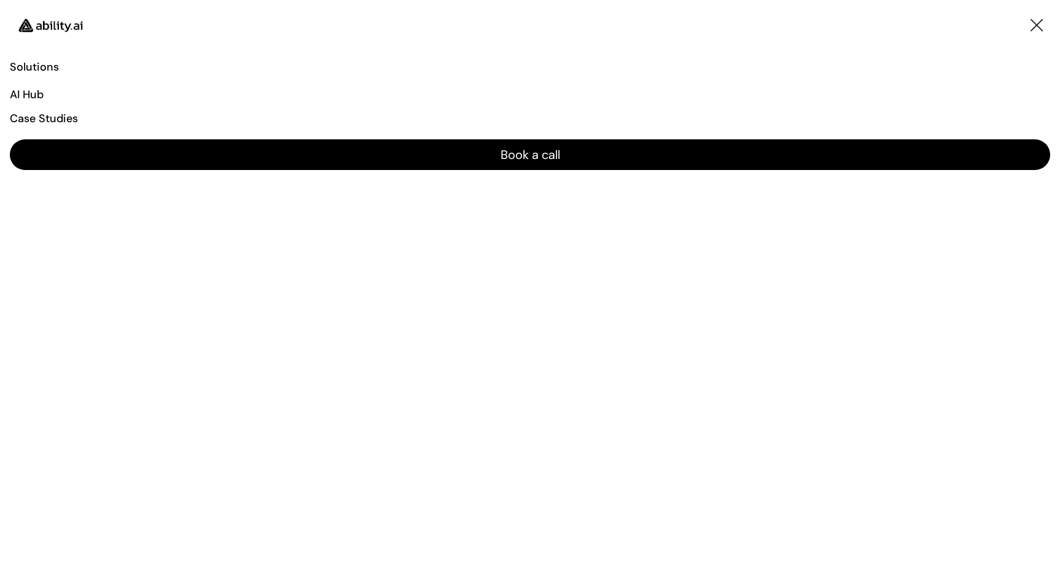 This screenshot has width=1060, height=588. Describe the element at coordinates (26, 94) in the screenshot. I see `p: AI Hub` at that location.